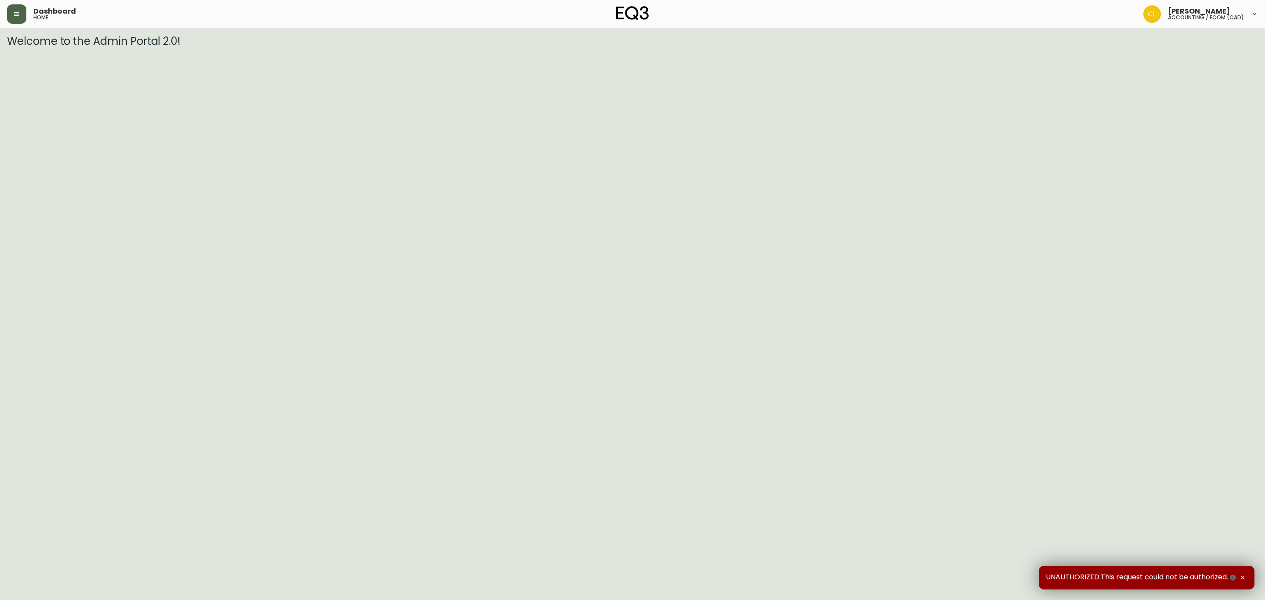 Image resolution: width=1265 pixels, height=600 pixels. Describe the element at coordinates (632, 41) in the screenshot. I see `h3: Welcome to the Admin Portal 2.0!` at that location.